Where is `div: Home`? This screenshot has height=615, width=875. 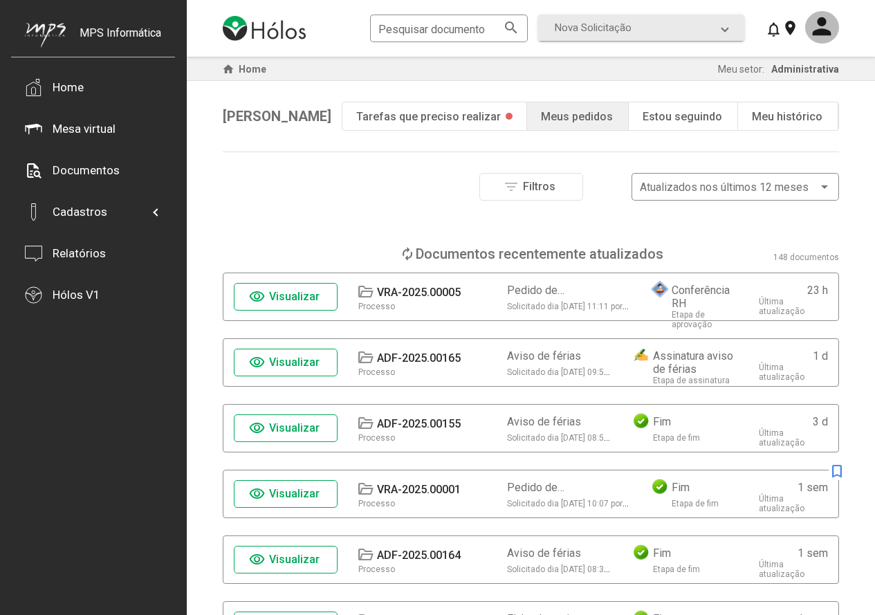 div: Home is located at coordinates (68, 87).